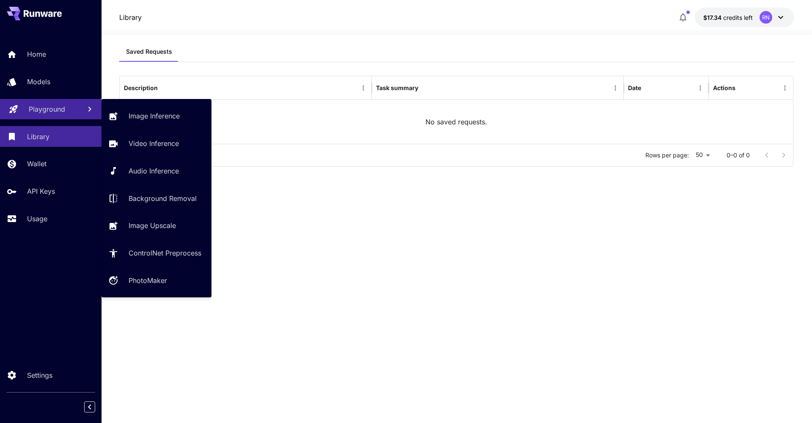 The image size is (812, 423). I want to click on span: $17.34, so click(713, 17).